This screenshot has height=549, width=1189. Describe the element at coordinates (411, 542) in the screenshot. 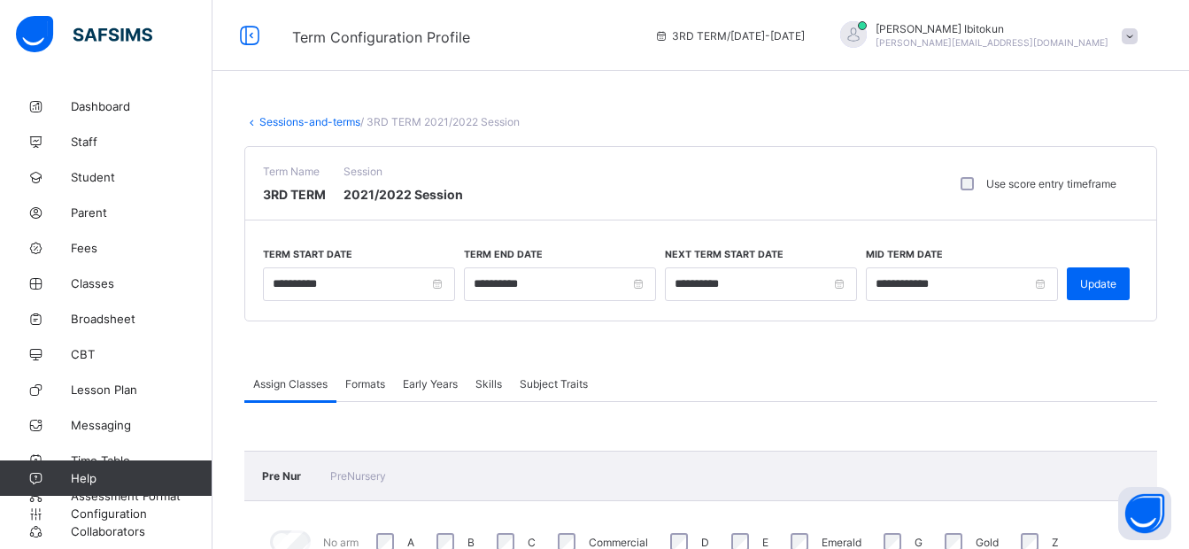

I see `label: A` at that location.